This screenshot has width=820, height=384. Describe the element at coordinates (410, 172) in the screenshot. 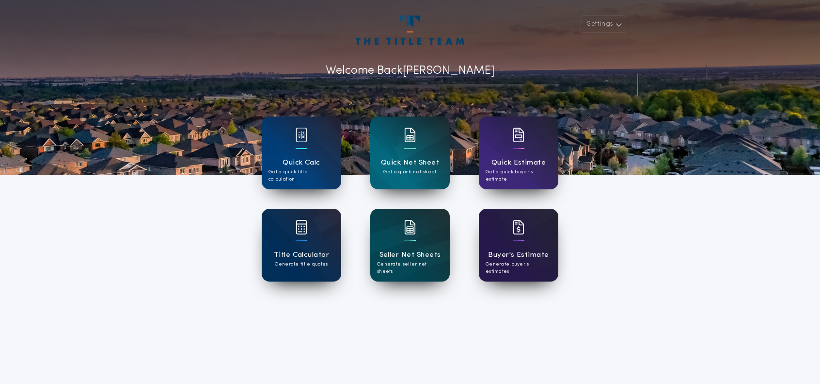

I see `p: Get a quick net sheet` at that location.